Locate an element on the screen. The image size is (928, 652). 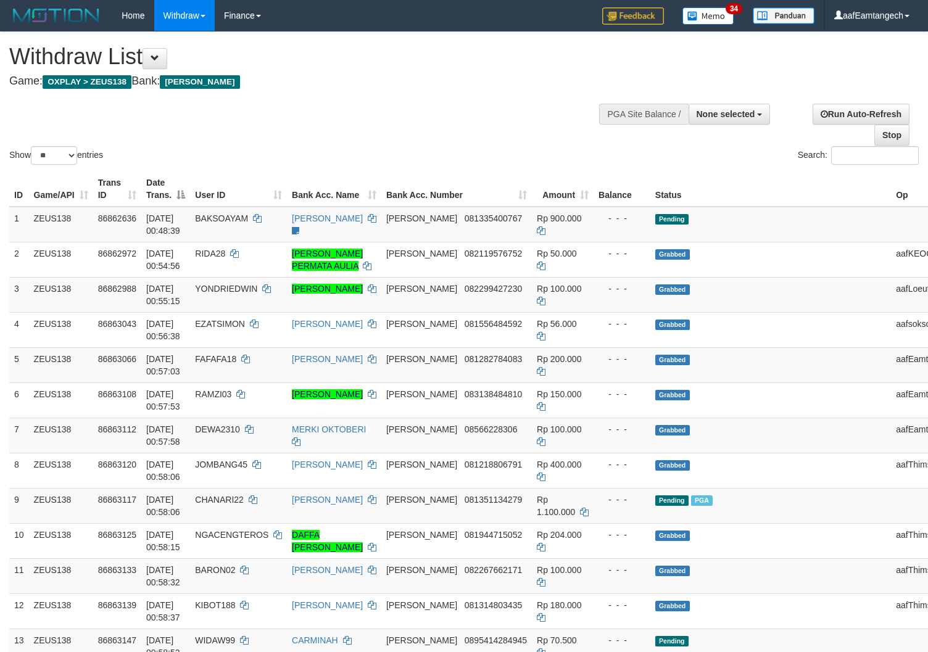
img: MOTION_logo.png is located at coordinates (56, 15).